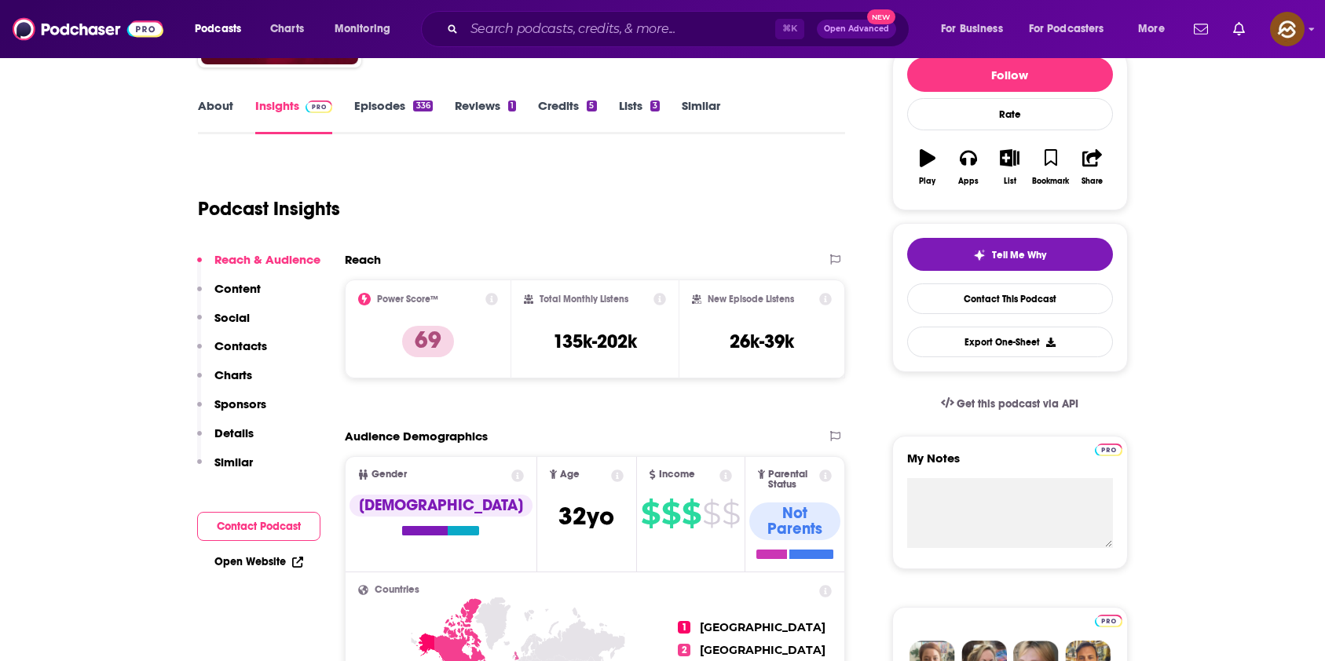  Describe the element at coordinates (1010, 181) in the screenshot. I see `div: List` at that location.